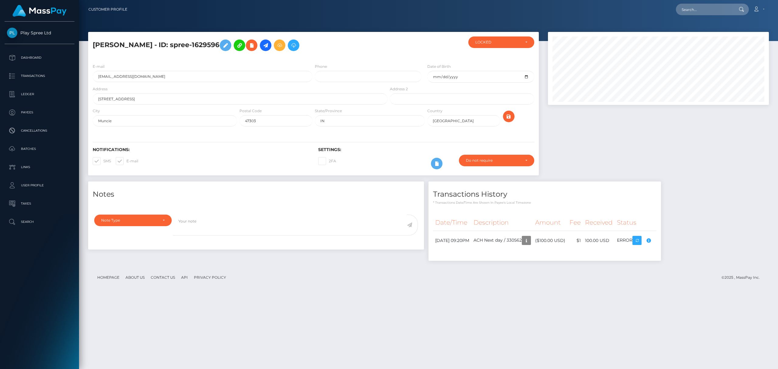 This screenshot has height=369, width=778. What do you see at coordinates (502, 240) in the screenshot?
I see `td: ACH Next day / 330562` at bounding box center [502, 240].